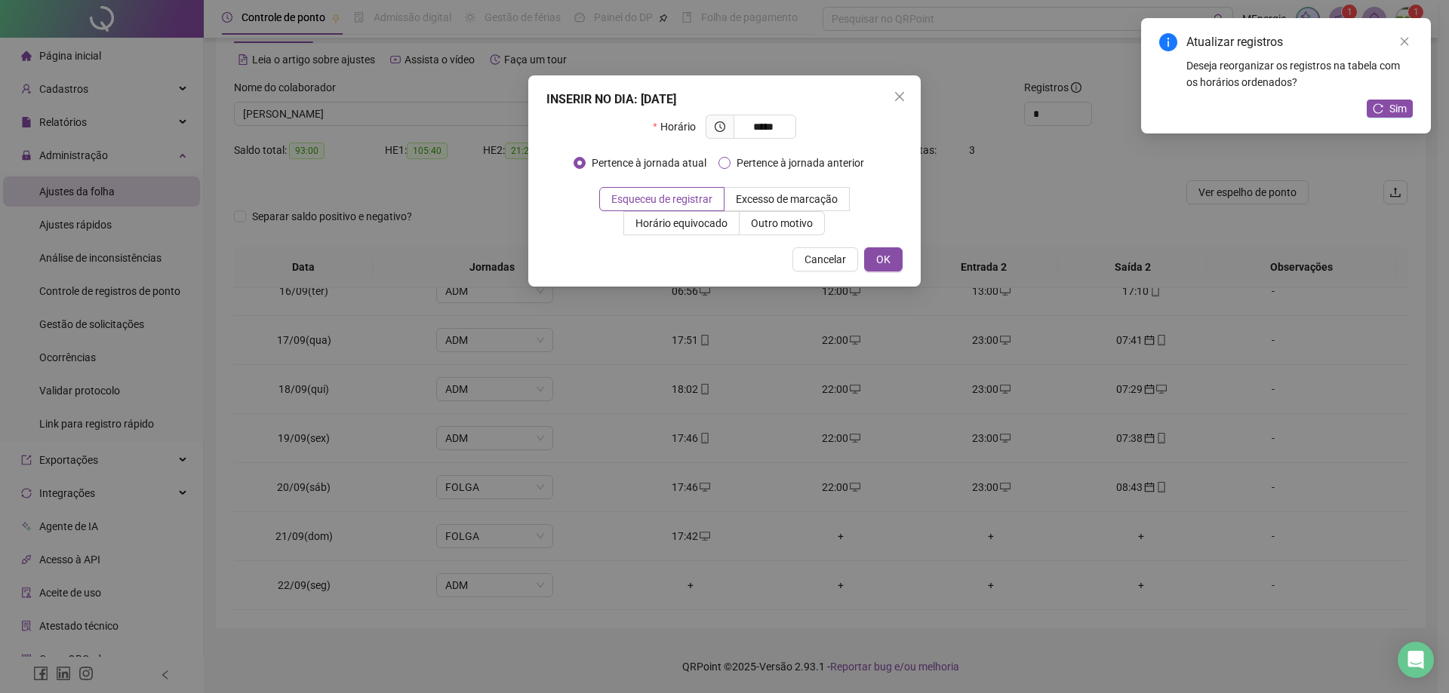 The image size is (1449, 693). What do you see at coordinates (1389, 109) in the screenshot?
I see `button: Sim` at bounding box center [1389, 109].